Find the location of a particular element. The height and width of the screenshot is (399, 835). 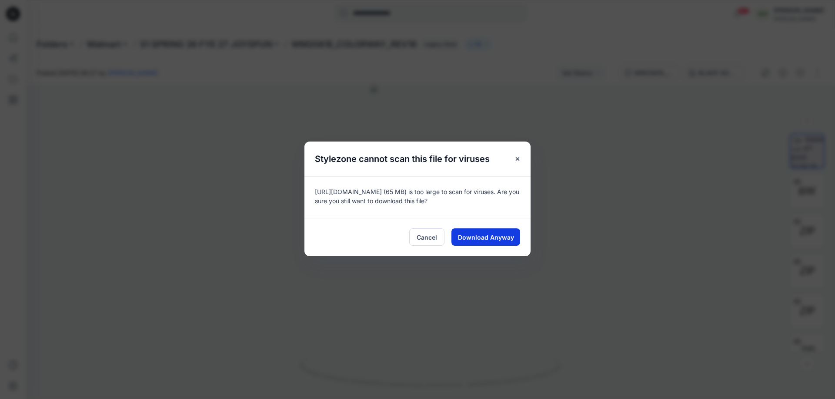

span: Cancel is located at coordinates (426, 237).